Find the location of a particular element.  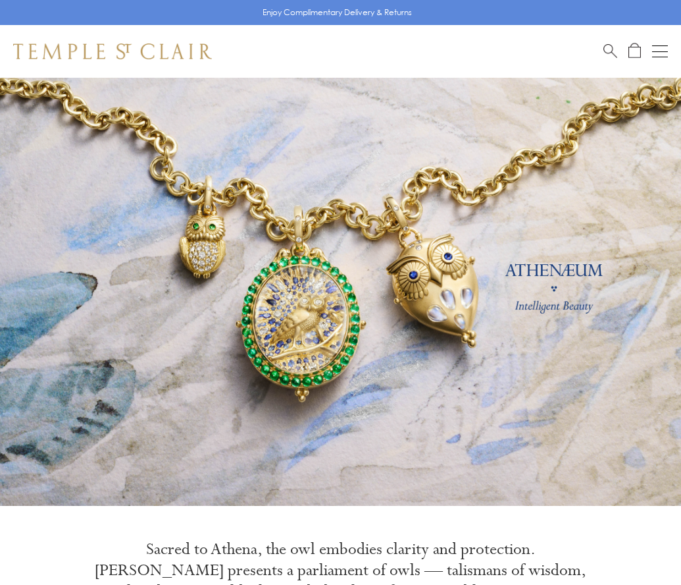

p: Enjoy Complimentary Delivery & Returns is located at coordinates (337, 13).